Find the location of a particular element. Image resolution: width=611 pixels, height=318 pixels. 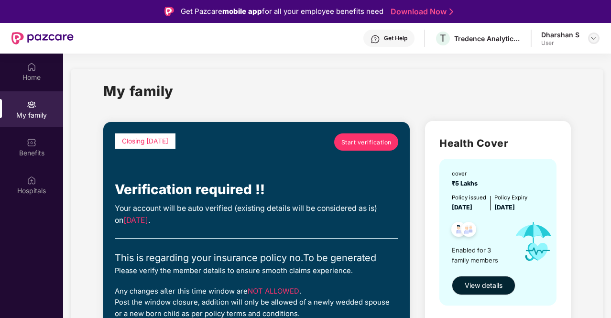

img: svg+xml;base64,PHN2ZyBpZD0iSGVscC0zMngzMiIgeG1sbnM9Imh0dHA6Ly93d3cudzMub3JnLzIwMDAvc3ZnIiB3aWR0aD... is located at coordinates (375, 39).